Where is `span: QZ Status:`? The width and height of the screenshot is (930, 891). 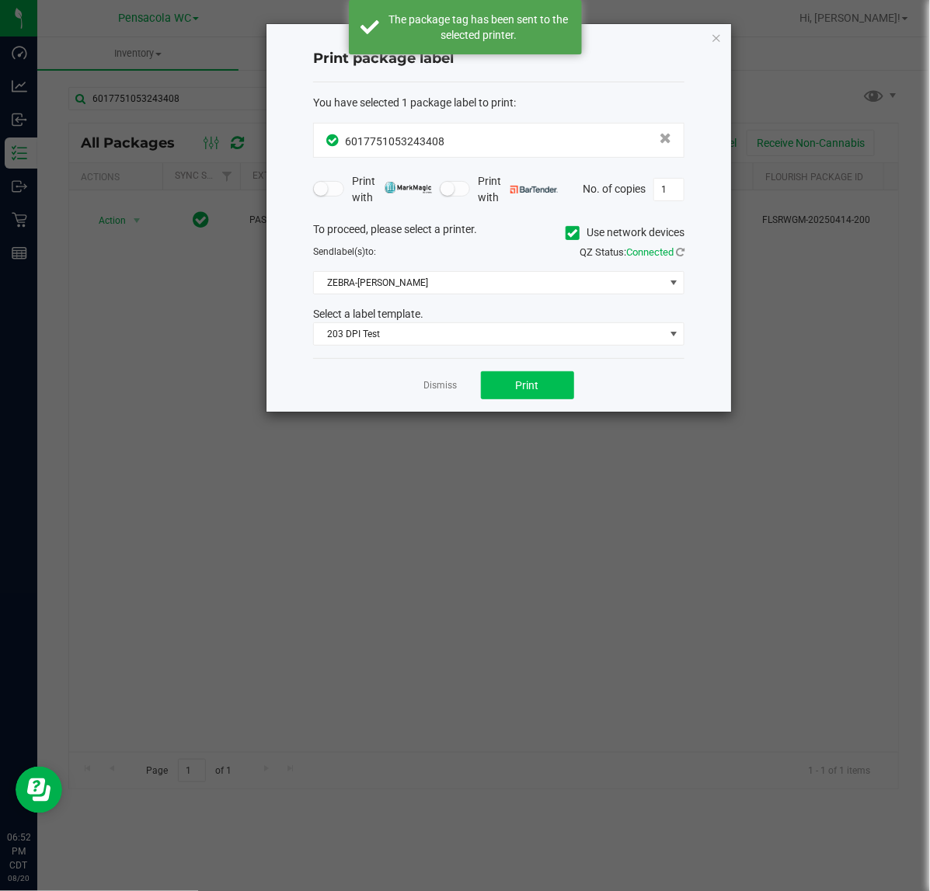 span: QZ Status: is located at coordinates (631, 252).